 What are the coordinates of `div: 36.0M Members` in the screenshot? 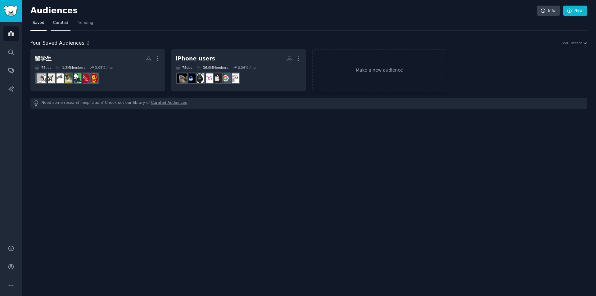 It's located at (212, 68).